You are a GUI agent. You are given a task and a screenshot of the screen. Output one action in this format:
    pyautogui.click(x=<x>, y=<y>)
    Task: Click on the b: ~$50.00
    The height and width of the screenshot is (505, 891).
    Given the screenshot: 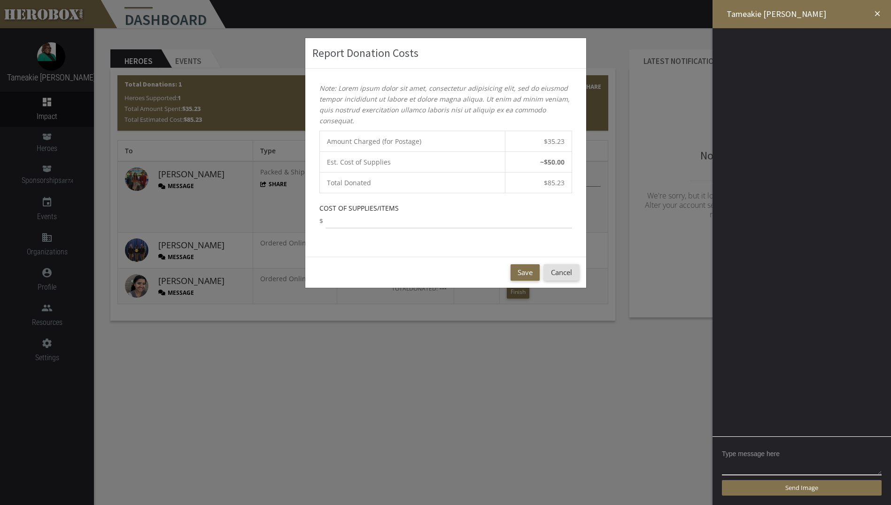 What is the action you would take?
    pyautogui.click(x=553, y=162)
    